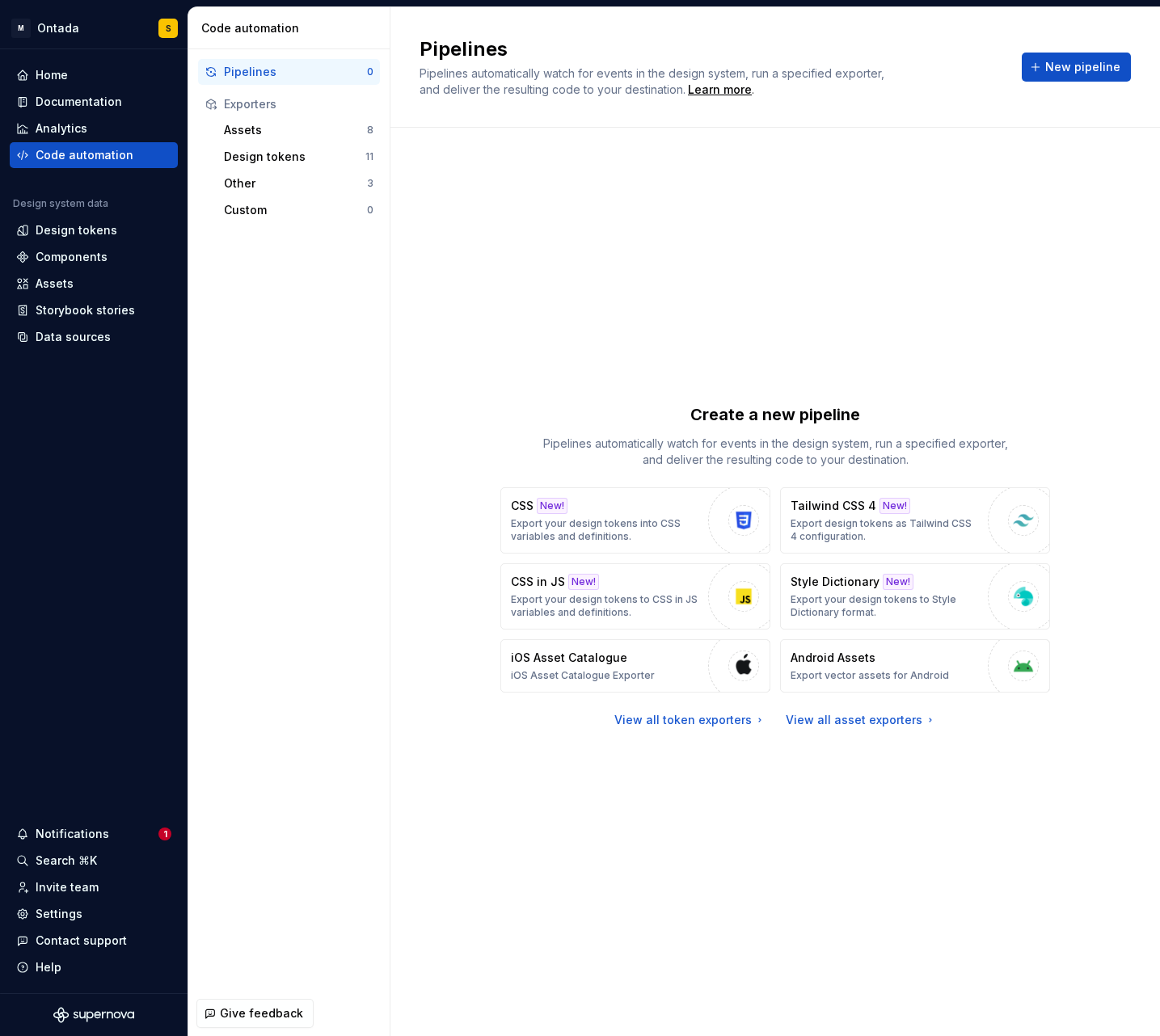  I want to click on div: Settings, so click(59, 914).